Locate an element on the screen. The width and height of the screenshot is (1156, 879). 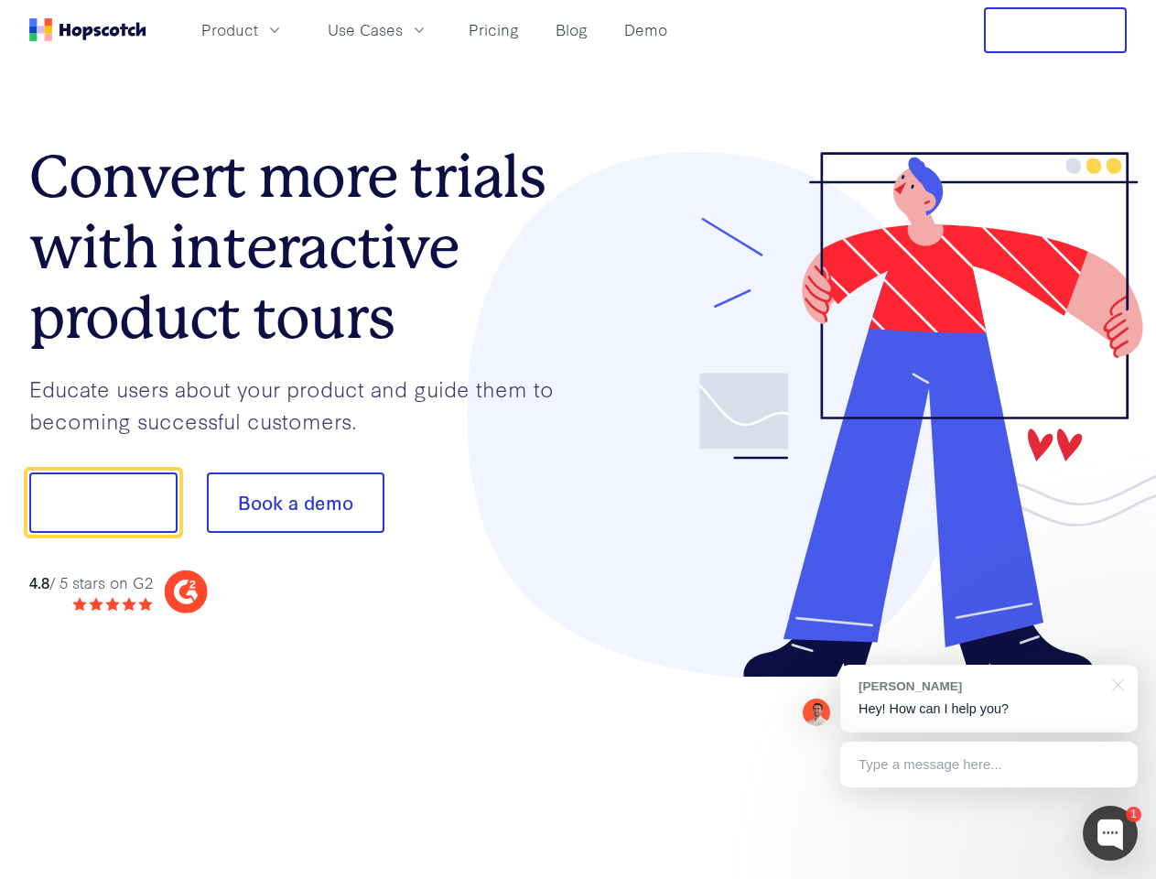
a: Blog is located at coordinates (571, 29).